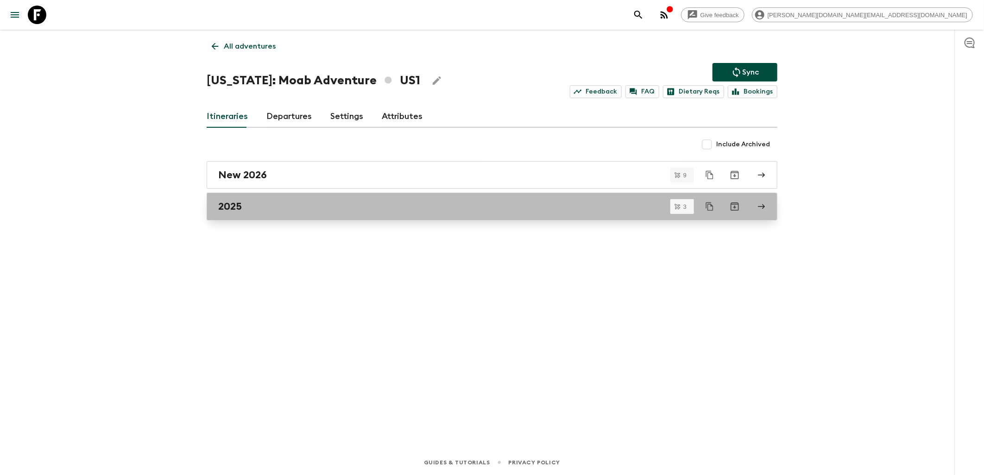  Describe the element at coordinates (250, 46) in the screenshot. I see `p: All adventures` at that location.